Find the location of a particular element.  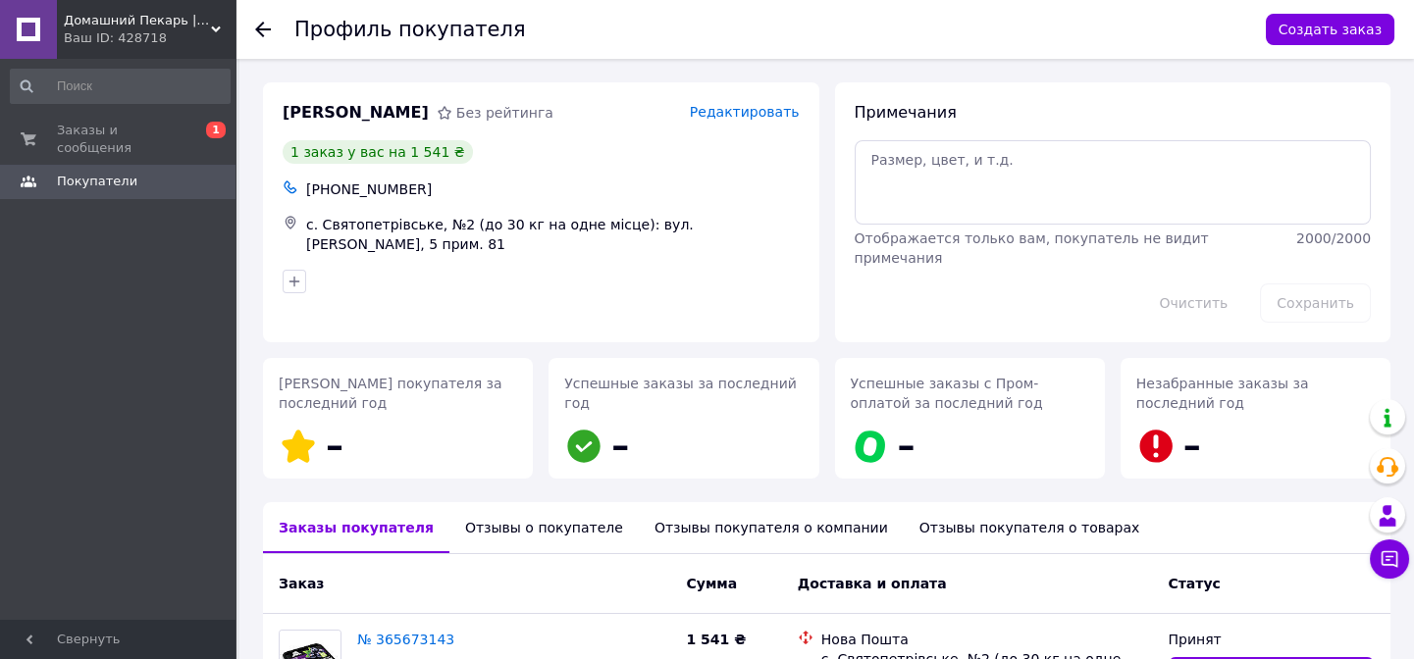

span: 1 541 ₴ is located at coordinates (715, 640).